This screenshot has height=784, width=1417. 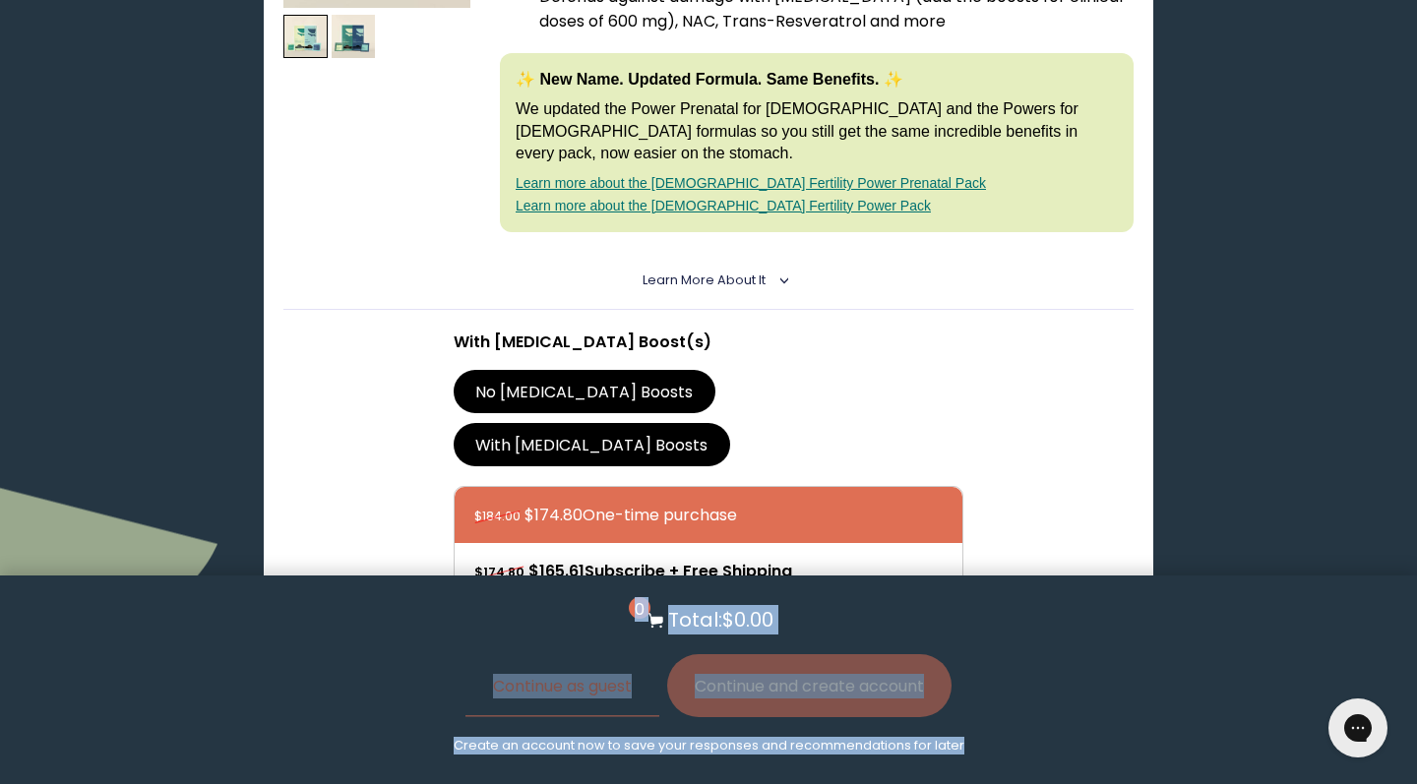 What do you see at coordinates (709, 746) in the screenshot?
I see `p: Create an account now to save your responses and recommendations for later` at bounding box center [709, 746].